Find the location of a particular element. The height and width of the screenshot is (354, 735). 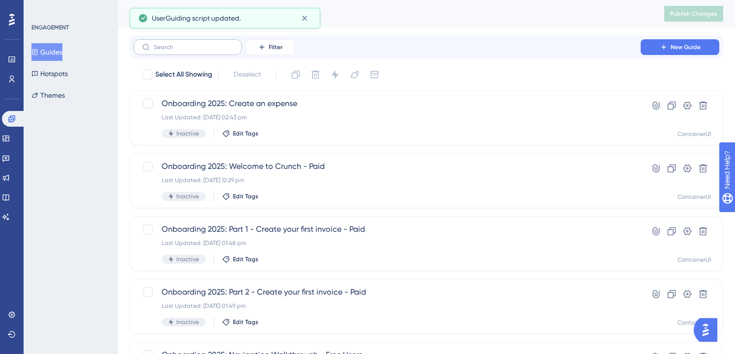

div: Guides is located at coordinates (385, 14).